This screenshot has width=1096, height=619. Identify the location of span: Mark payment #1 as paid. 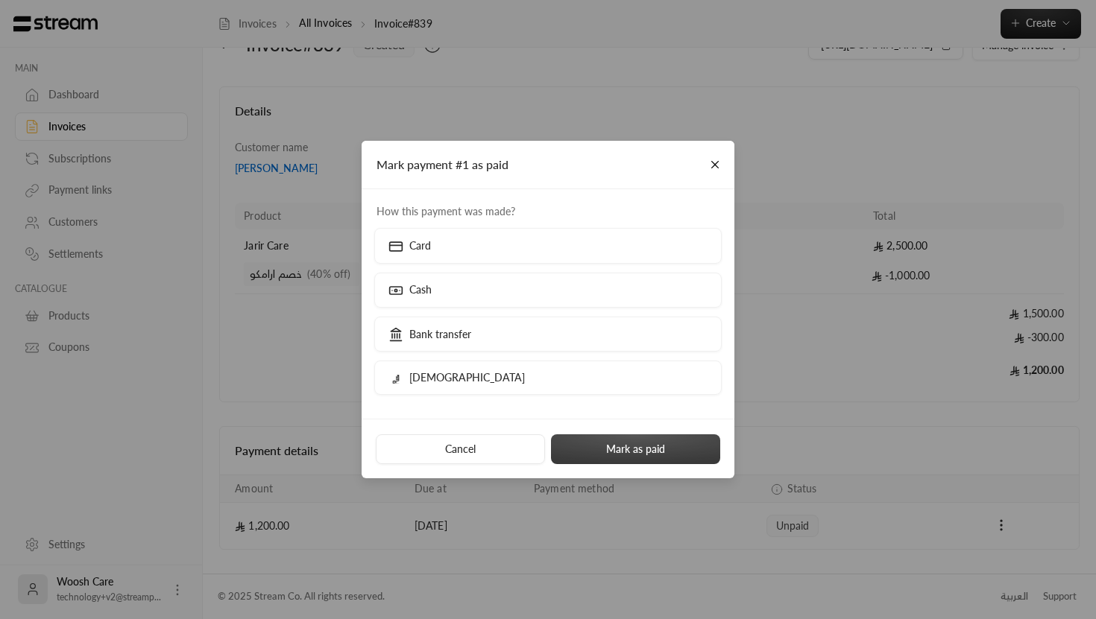
(442, 164).